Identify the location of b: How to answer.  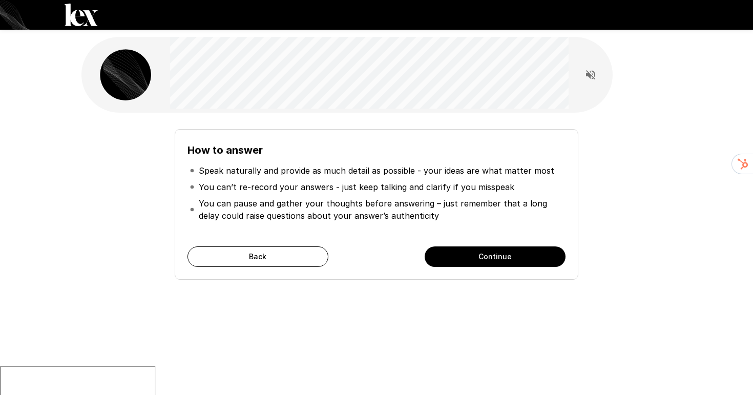
(225, 150).